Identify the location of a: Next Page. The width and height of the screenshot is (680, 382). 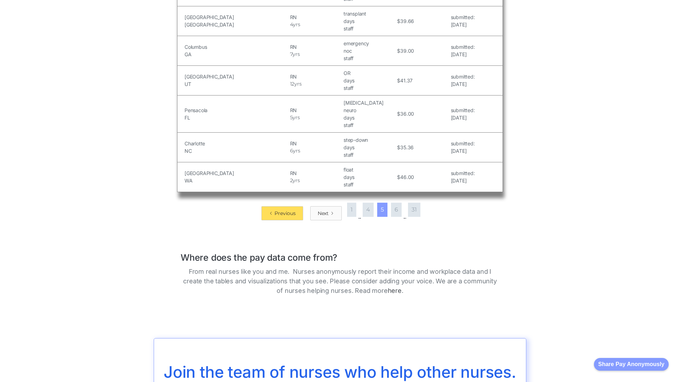
(326, 213).